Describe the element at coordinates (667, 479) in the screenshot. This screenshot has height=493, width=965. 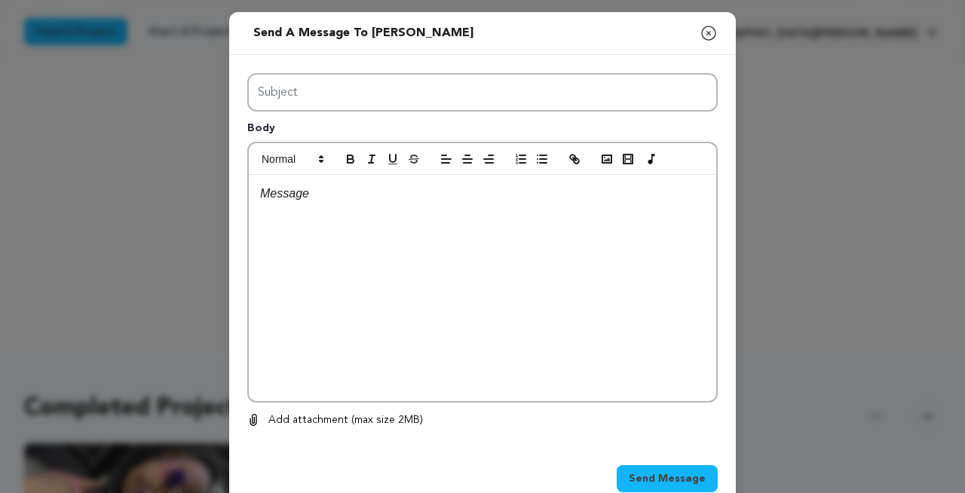
I see `span: Send Message` at that location.